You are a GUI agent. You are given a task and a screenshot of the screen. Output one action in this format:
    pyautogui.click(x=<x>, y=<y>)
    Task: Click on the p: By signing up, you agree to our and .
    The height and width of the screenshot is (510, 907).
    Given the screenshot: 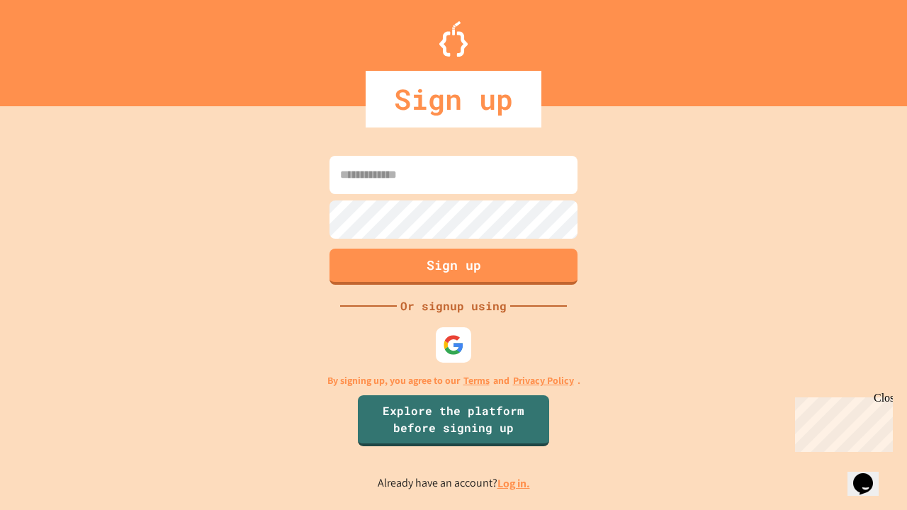 What is the action you would take?
    pyautogui.click(x=453, y=380)
    